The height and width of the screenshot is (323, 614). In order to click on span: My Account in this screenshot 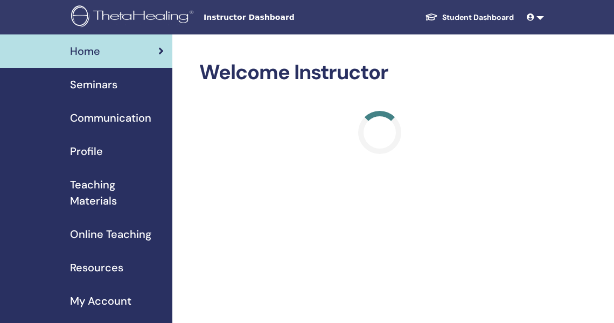, I will do `click(101, 301)`.